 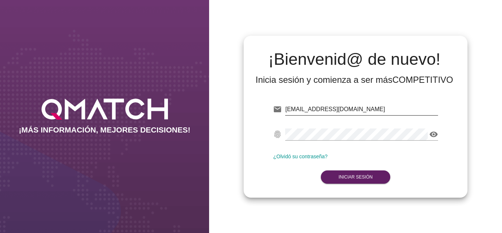 What do you see at coordinates (104, 130) in the screenshot?
I see `h2: ¡MÁS INFORMACIÓN, MEJORES DECISIONES!` at bounding box center [104, 130].